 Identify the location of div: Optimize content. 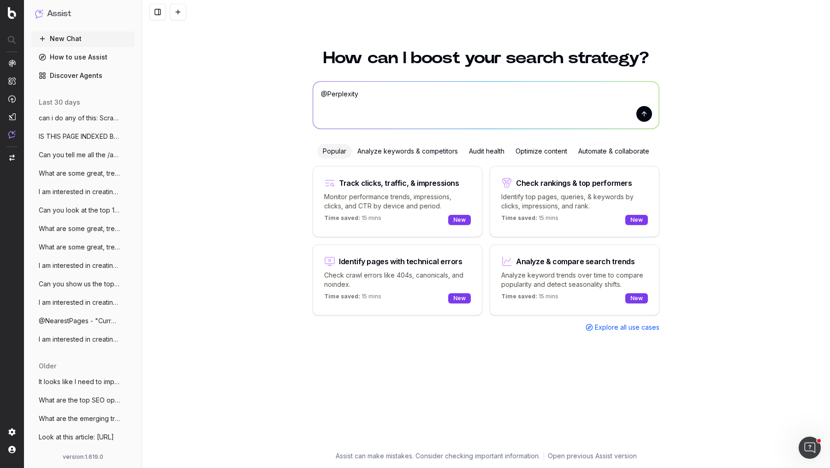
(542, 151).